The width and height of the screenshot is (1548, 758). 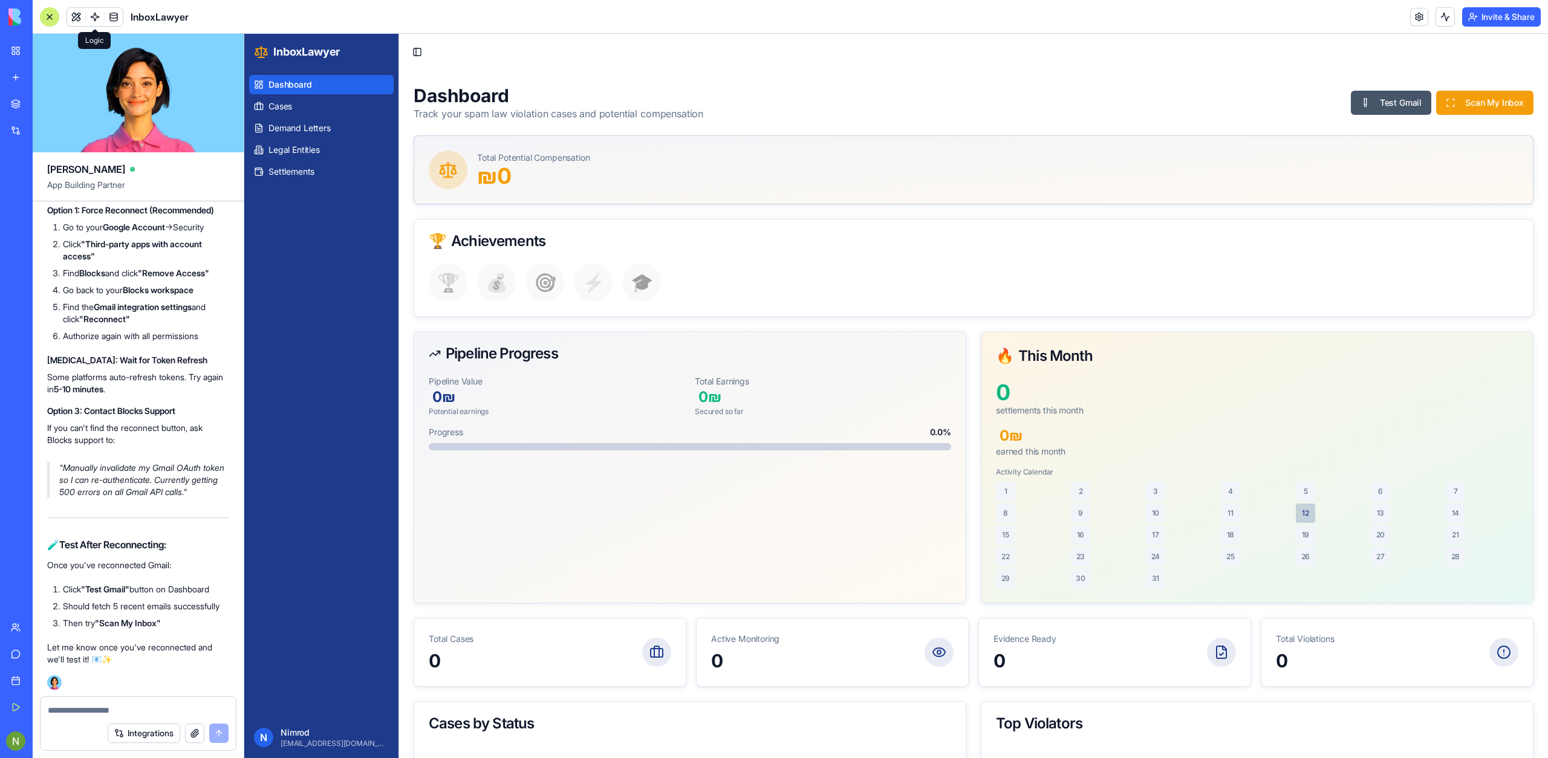 What do you see at coordinates (77, 94) in the screenshot?
I see `a: Demand Letters` at bounding box center [77, 94].